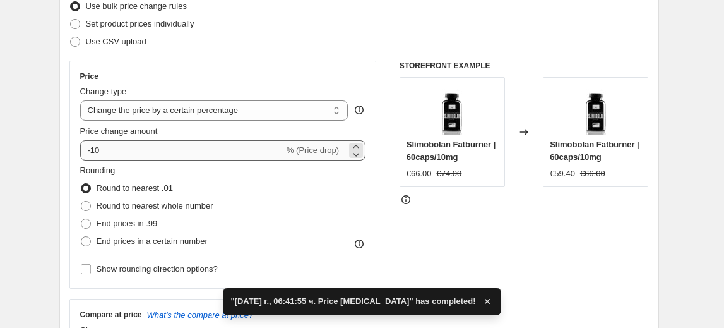 This screenshot has width=724, height=328. What do you see at coordinates (127, 223) in the screenshot?
I see `span: End prices in .99` at bounding box center [127, 223].